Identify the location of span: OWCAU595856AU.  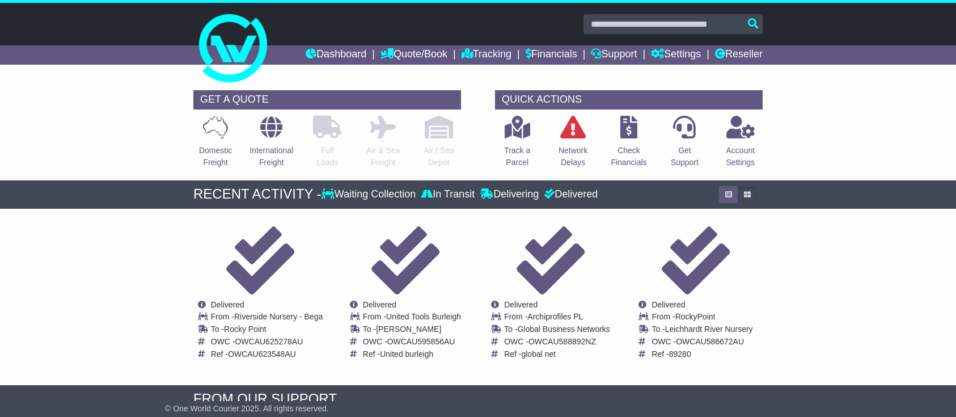
(422, 342).